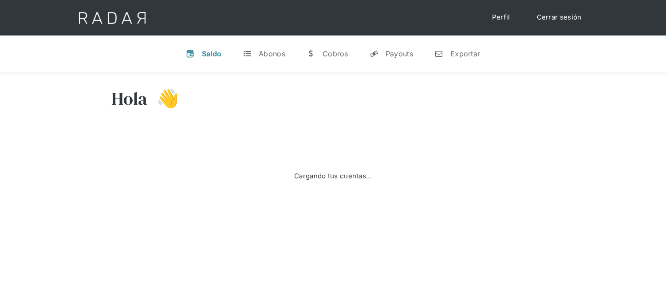 This screenshot has height=299, width=666. I want to click on div: Saldo, so click(212, 54).